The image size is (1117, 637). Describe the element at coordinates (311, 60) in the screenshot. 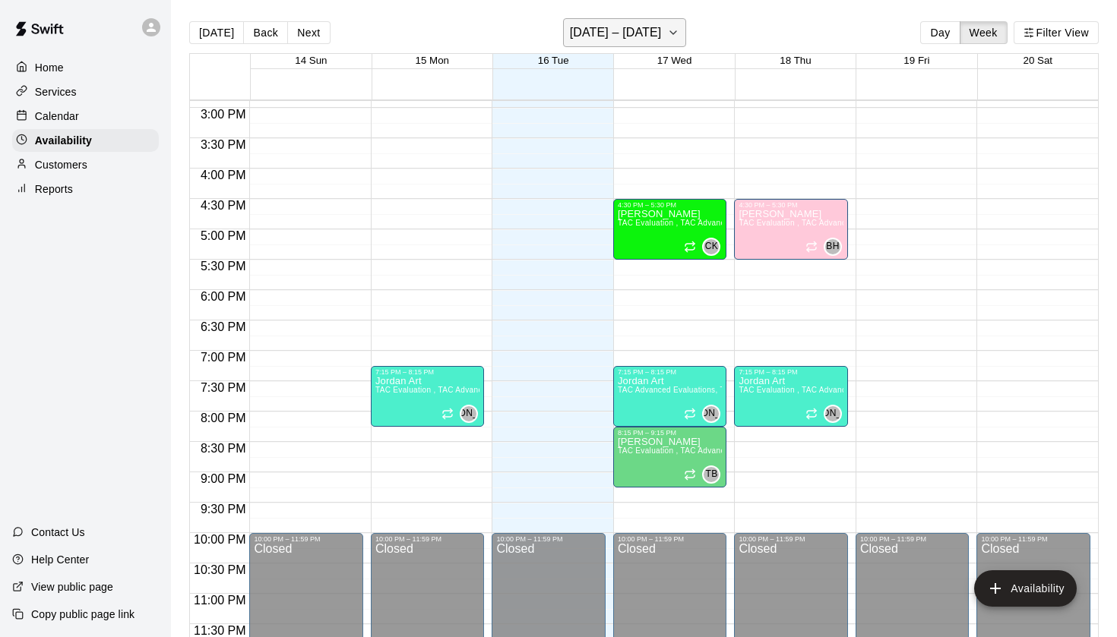

I see `button: 14 Sun` at that location.